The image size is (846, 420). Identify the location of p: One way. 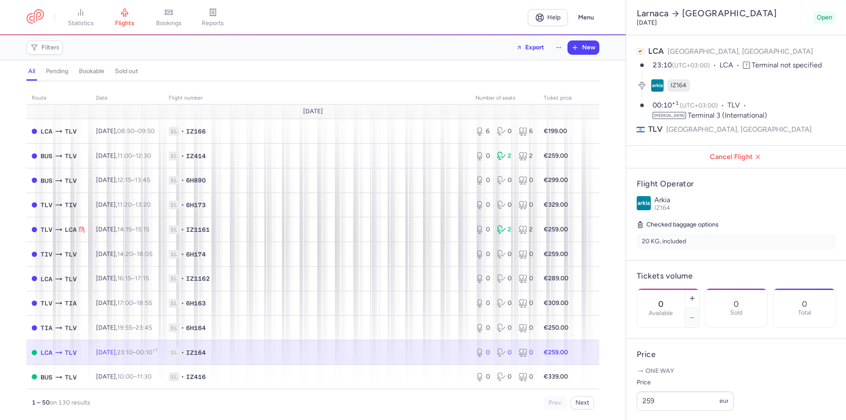
(737, 371).